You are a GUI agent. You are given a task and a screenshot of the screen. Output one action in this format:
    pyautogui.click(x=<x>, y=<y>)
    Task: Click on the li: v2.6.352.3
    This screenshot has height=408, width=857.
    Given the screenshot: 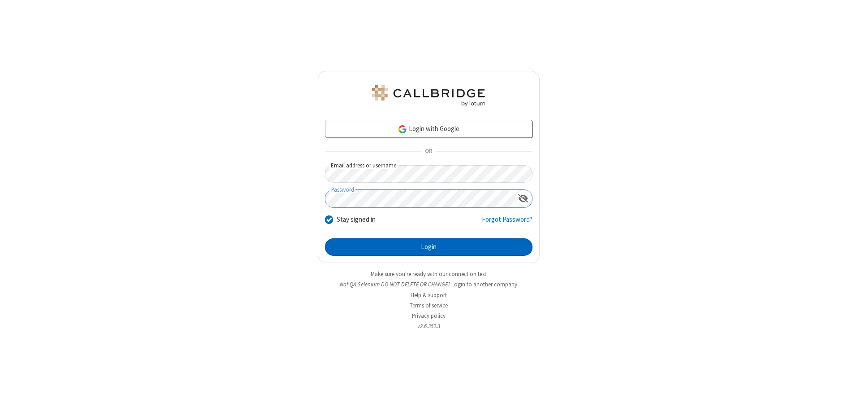 What is the action you would take?
    pyautogui.click(x=429, y=326)
    